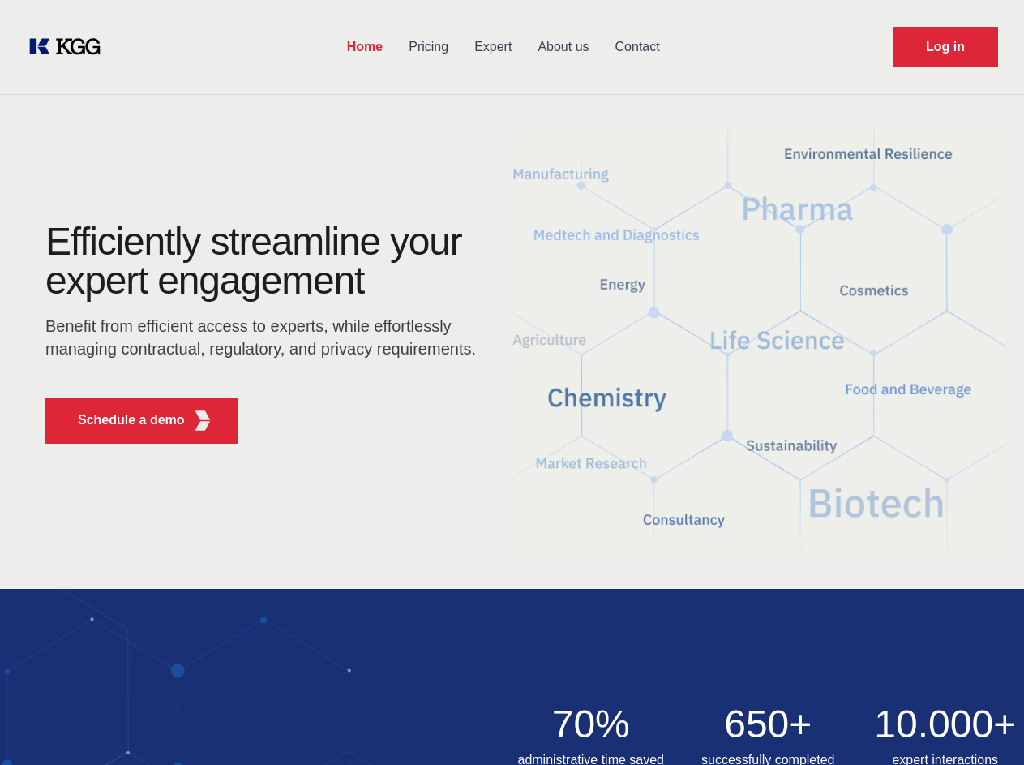  Describe the element at coordinates (493, 47) in the screenshot. I see `a: Expert` at that location.